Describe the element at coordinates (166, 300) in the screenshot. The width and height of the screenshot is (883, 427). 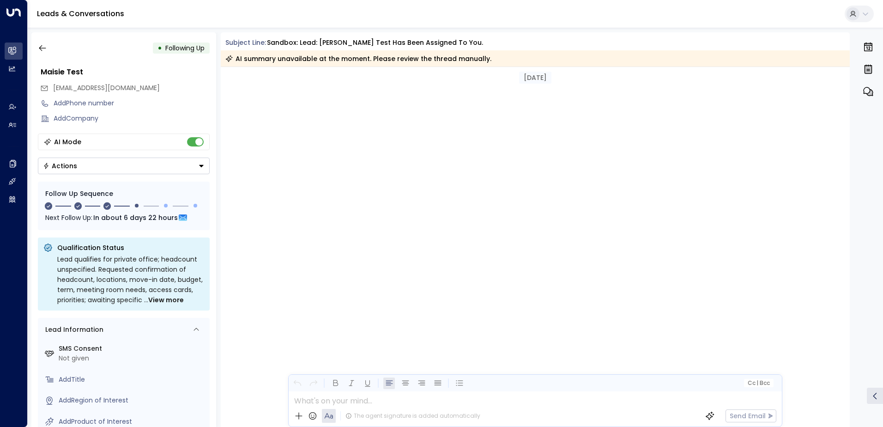
I see `span: View more` at that location.